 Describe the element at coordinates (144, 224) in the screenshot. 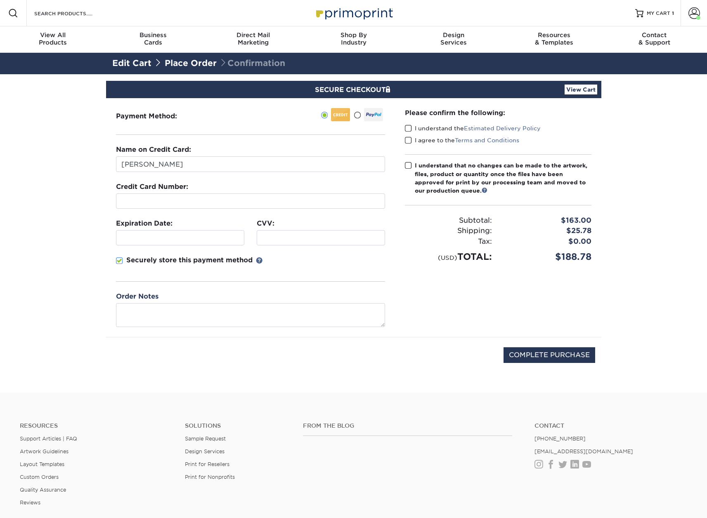

I see `label: Expiration Date:` at that location.